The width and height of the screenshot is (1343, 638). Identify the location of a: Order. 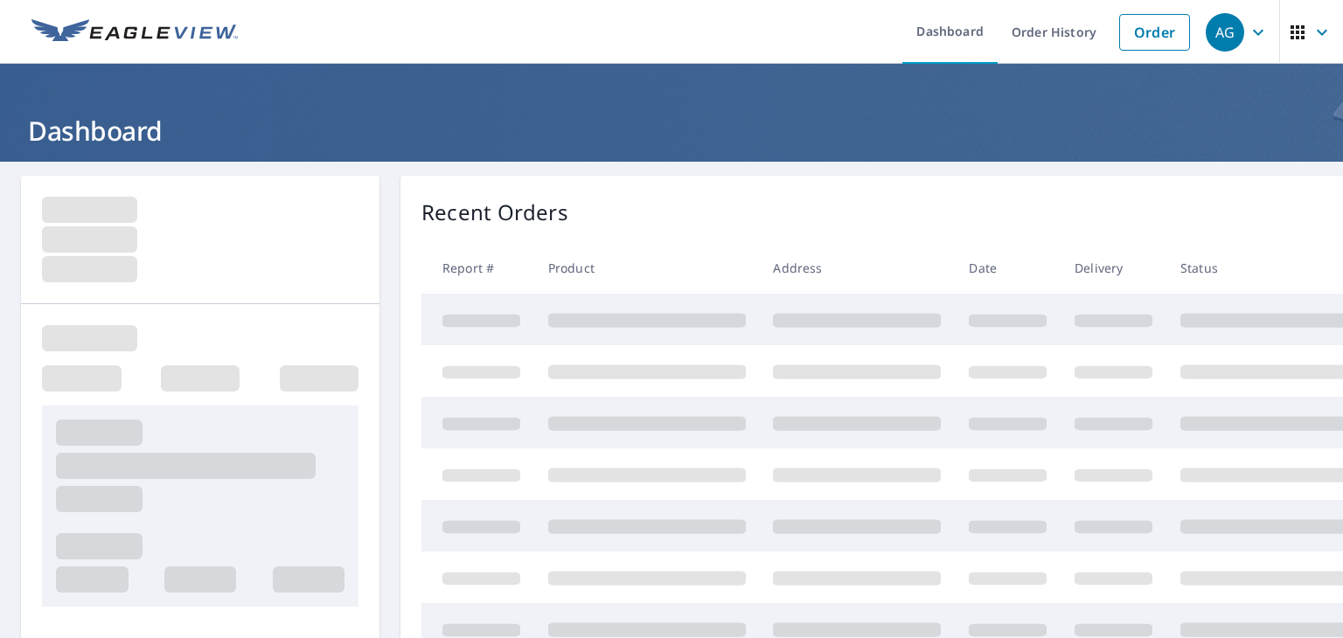
(1154, 32).